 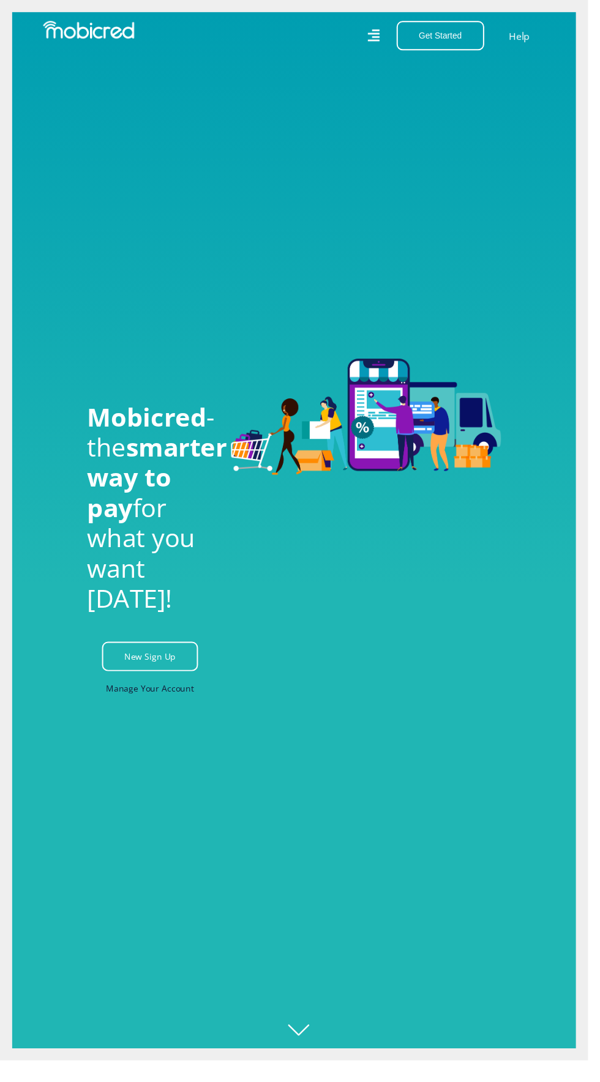 What do you see at coordinates (149, 425) in the screenshot?
I see `span: Mobicred` at bounding box center [149, 425].